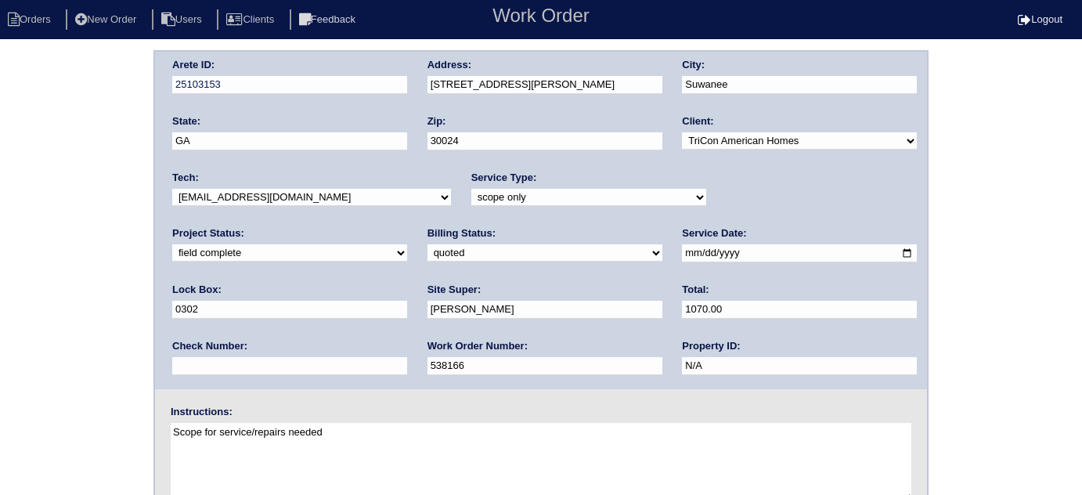 This screenshot has width=1082, height=495. I want to click on input: Enter a location, so click(545, 85).